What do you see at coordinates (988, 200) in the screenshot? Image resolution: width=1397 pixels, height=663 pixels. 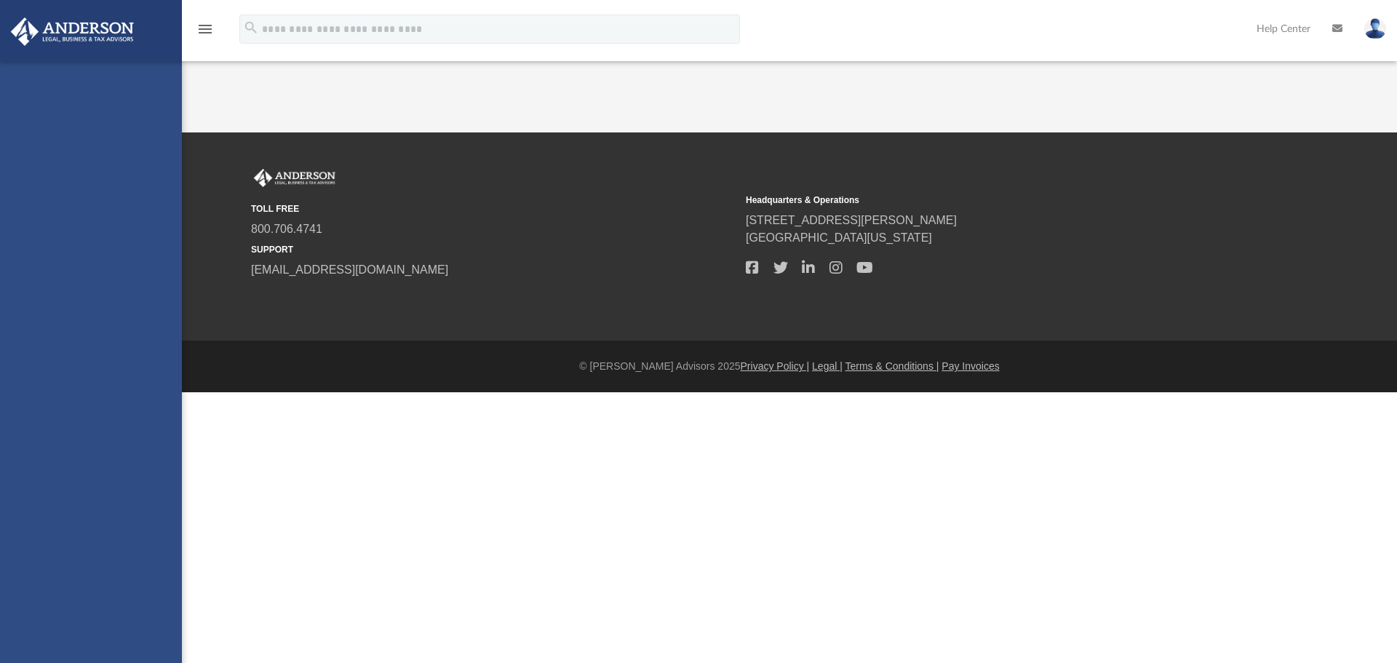 I see `small: Headquarters & Operations` at bounding box center [988, 200].